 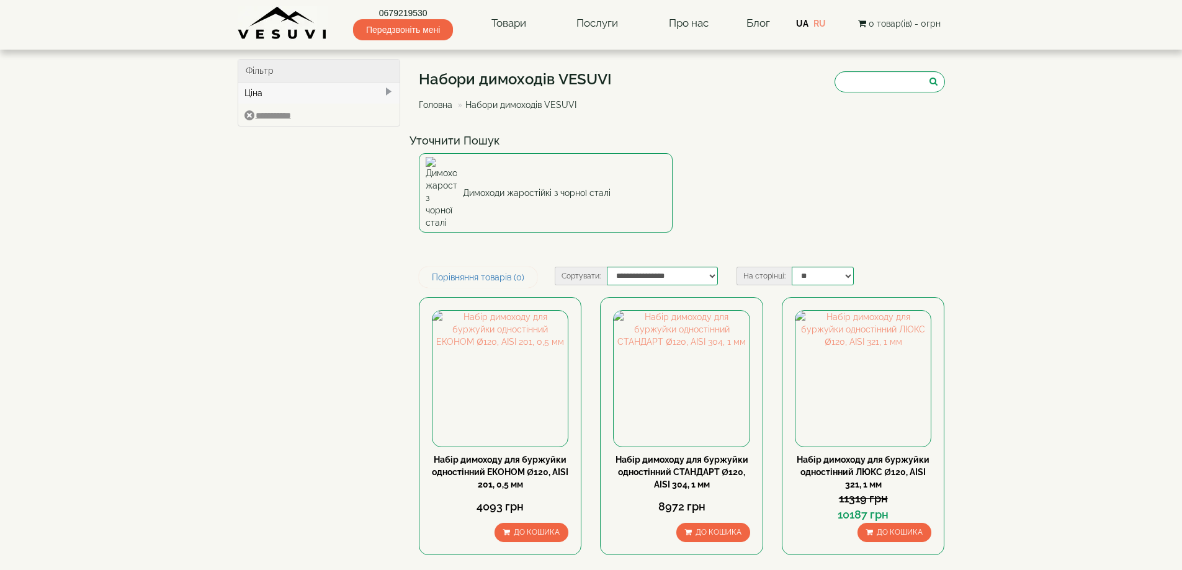 What do you see at coordinates (820, 24) in the screenshot?
I see `a: RU` at bounding box center [820, 24].